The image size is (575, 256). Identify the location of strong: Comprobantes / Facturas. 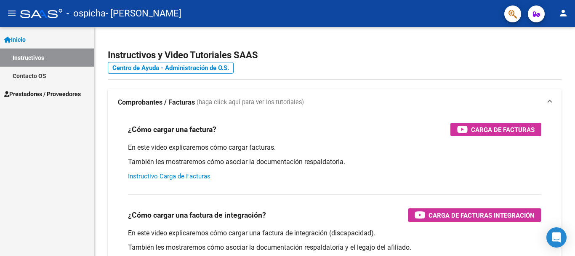
(156, 102).